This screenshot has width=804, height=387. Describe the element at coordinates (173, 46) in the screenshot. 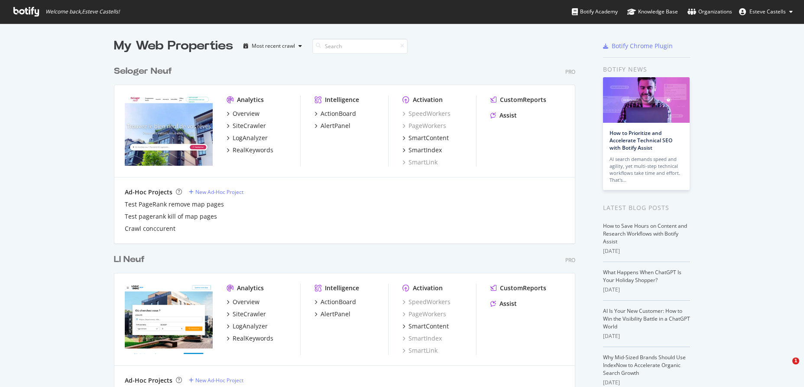

I see `div: My Web Properties` at that location.